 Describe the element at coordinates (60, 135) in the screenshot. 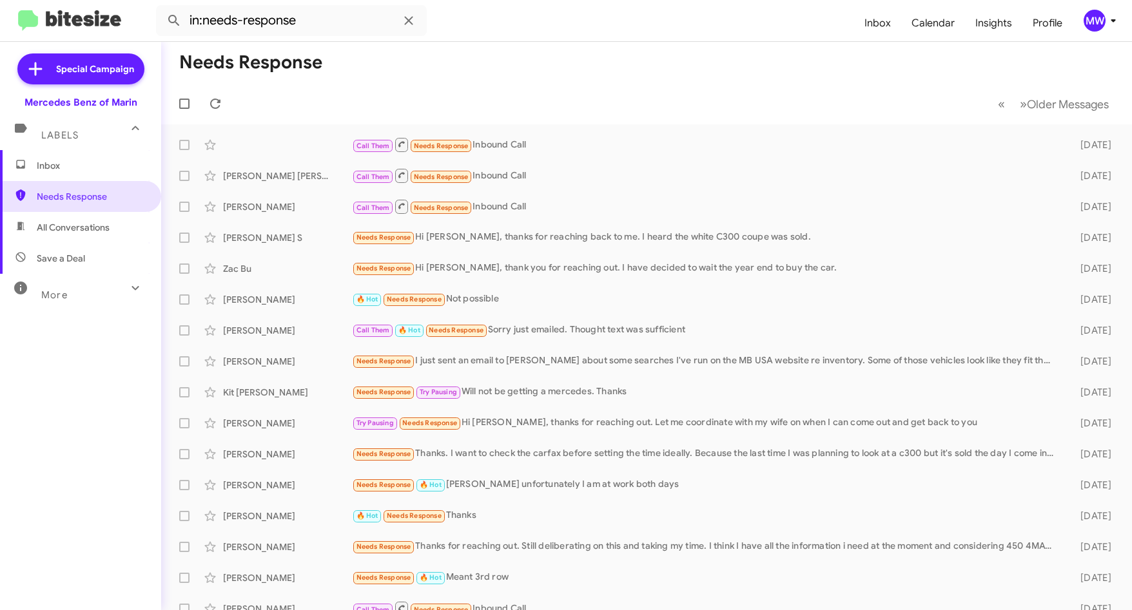

I see `span: Labels` at that location.